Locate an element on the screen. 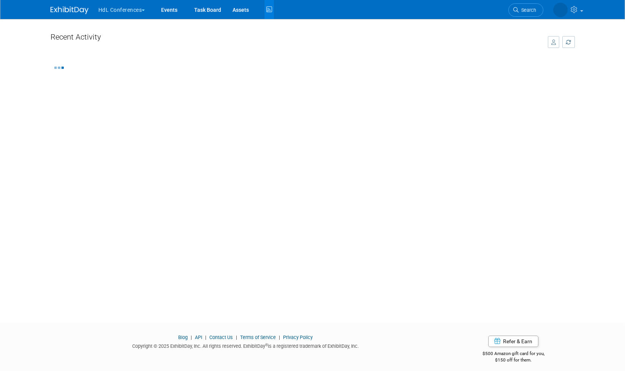 The height and width of the screenshot is (371, 625). a: Refer & Earn is located at coordinates (514, 341).